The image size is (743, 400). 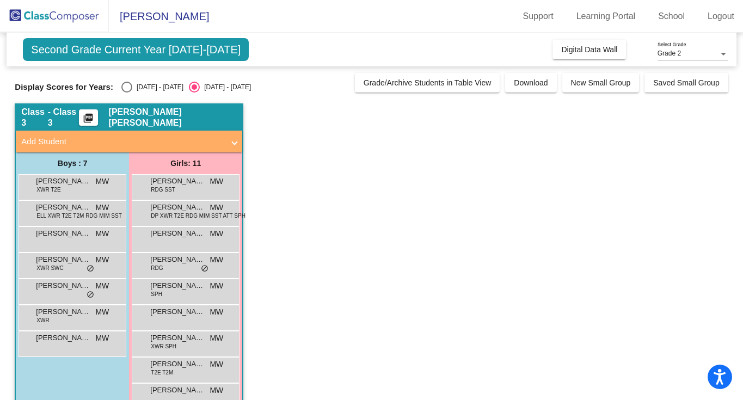 I want to click on button: Download, so click(x=530, y=83).